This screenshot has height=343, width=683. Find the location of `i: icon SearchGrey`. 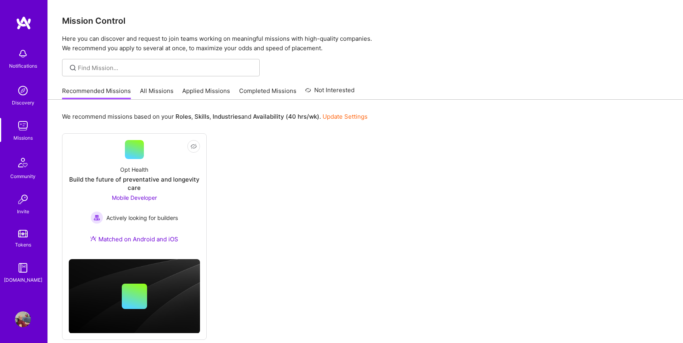

i: icon SearchGrey is located at coordinates (73, 68).